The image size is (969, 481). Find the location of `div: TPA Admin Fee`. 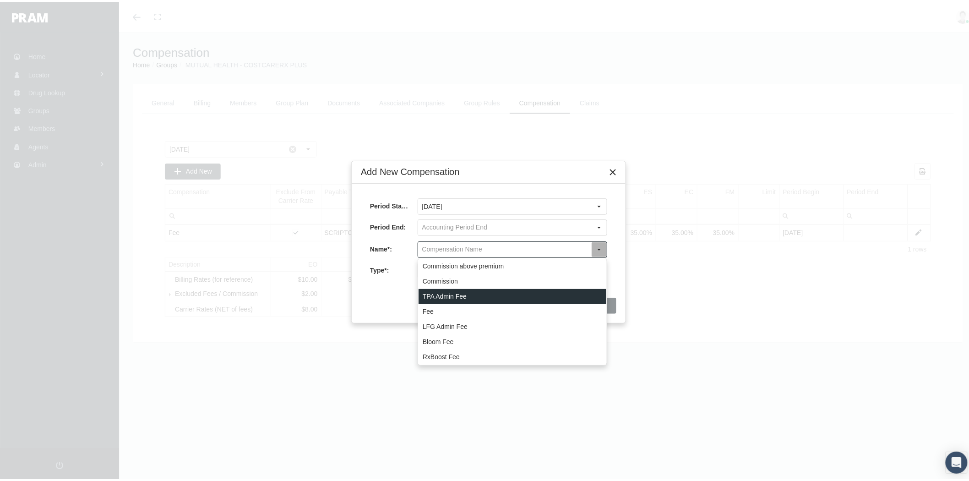

div: TPA Admin Fee is located at coordinates (513, 295).